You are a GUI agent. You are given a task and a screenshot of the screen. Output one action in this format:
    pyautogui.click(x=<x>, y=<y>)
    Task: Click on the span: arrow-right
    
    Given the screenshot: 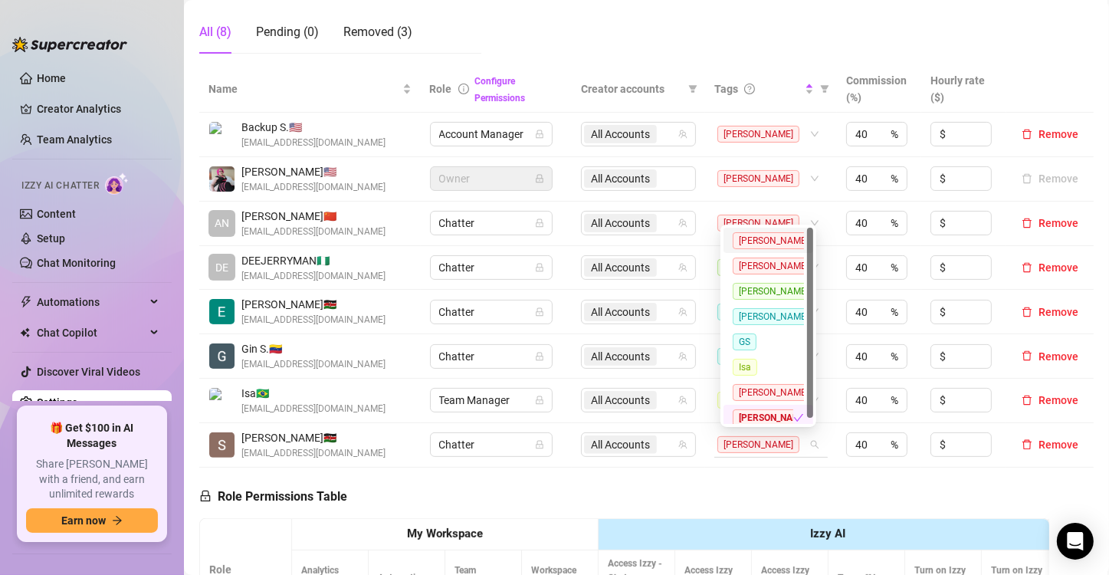 What is the action you would take?
    pyautogui.click(x=117, y=520)
    